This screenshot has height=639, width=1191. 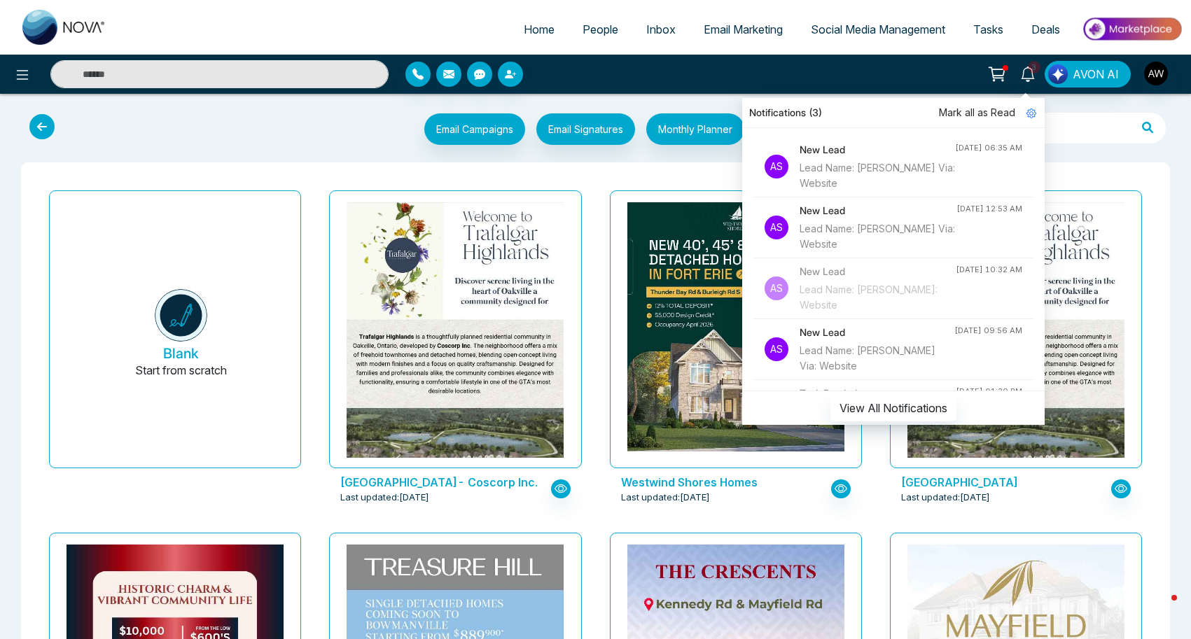 I want to click on a: 3, so click(x=1028, y=73).